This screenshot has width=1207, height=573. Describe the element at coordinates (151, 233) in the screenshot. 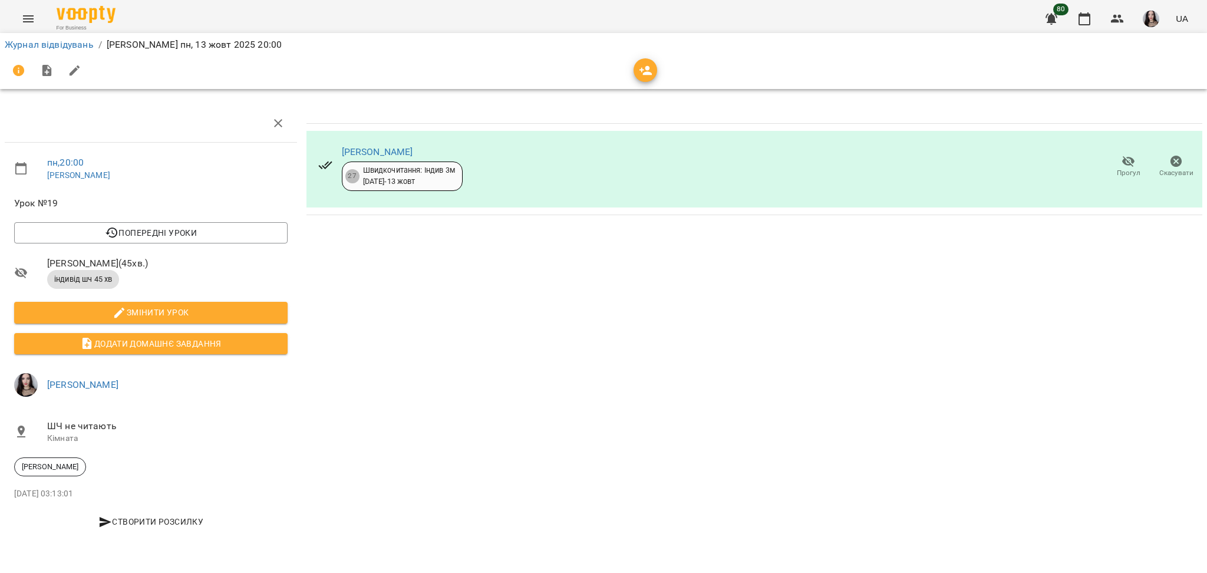

I see `button: Попередні уроки` at that location.